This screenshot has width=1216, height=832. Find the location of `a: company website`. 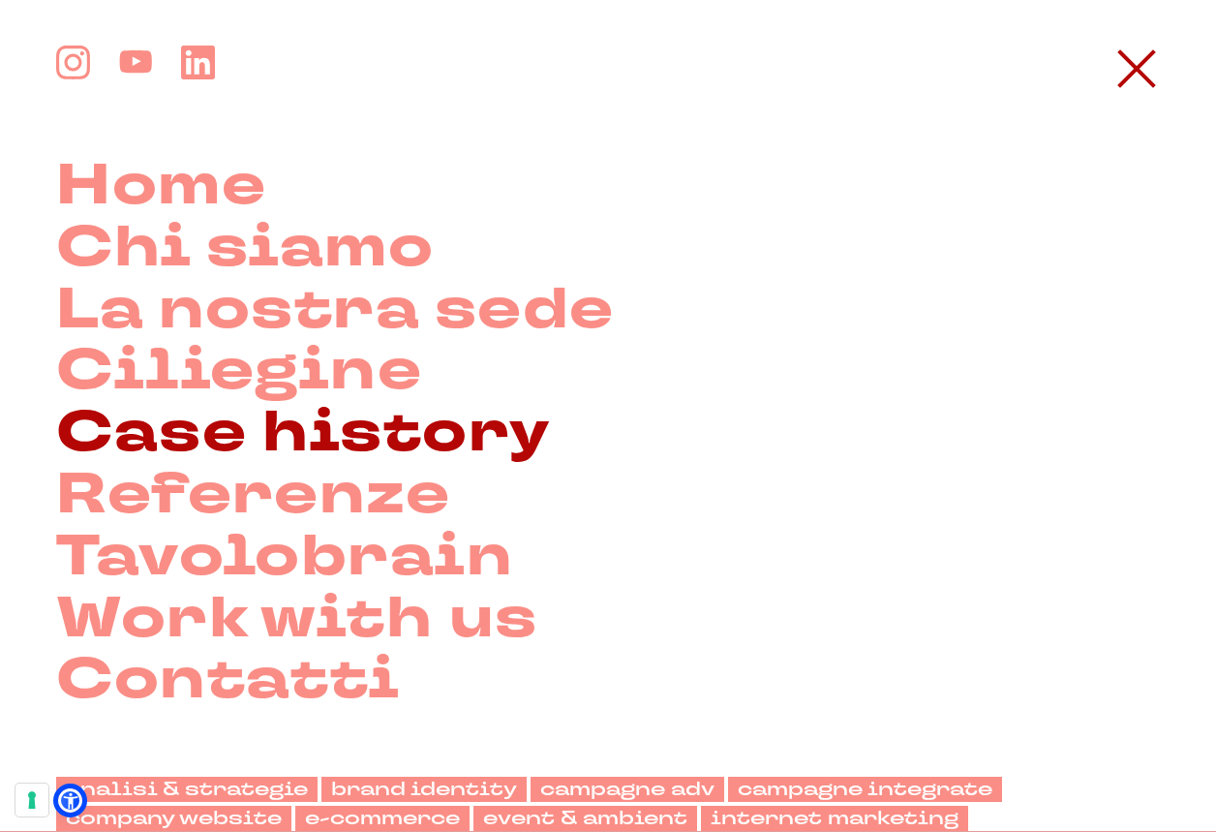

a: company website is located at coordinates (173, 818).